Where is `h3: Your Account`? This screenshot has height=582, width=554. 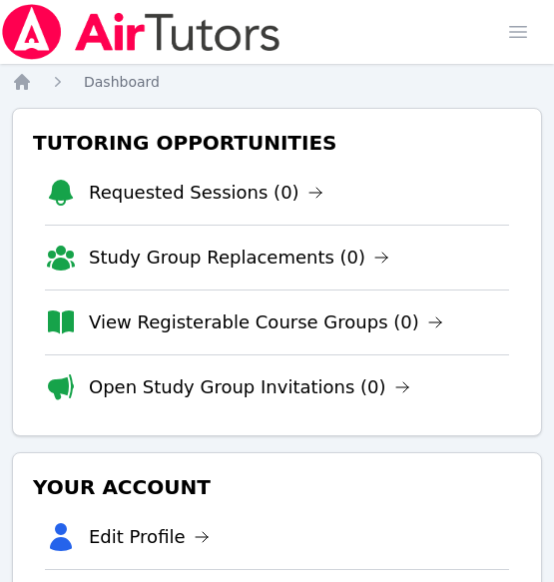 h3: Your Account is located at coordinates (276, 487).